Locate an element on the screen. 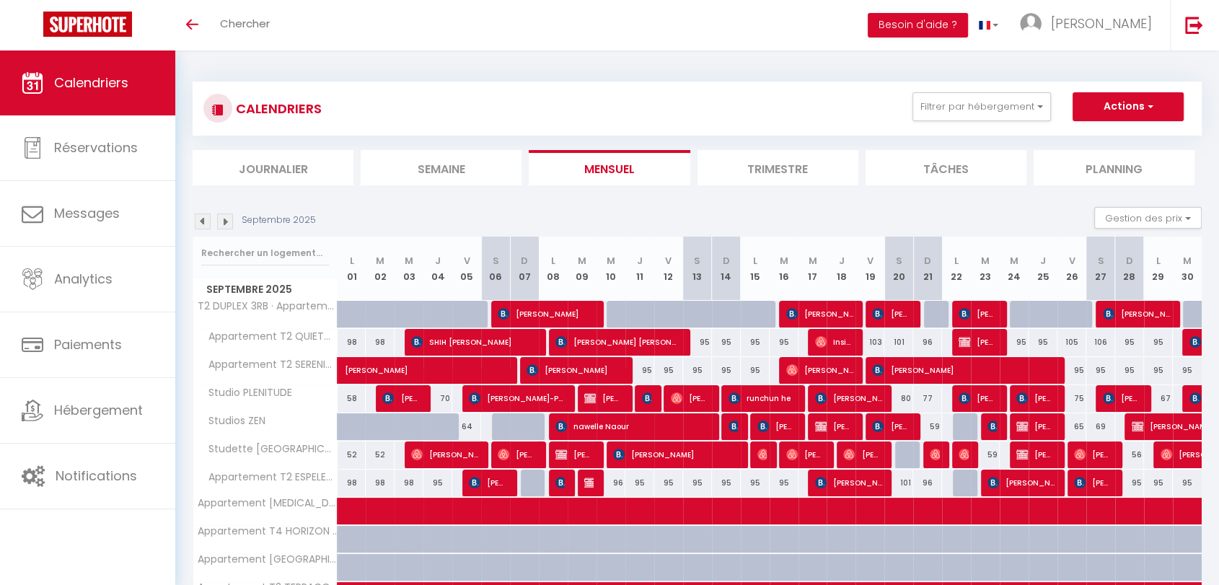  abbr: V is located at coordinates (870, 260).